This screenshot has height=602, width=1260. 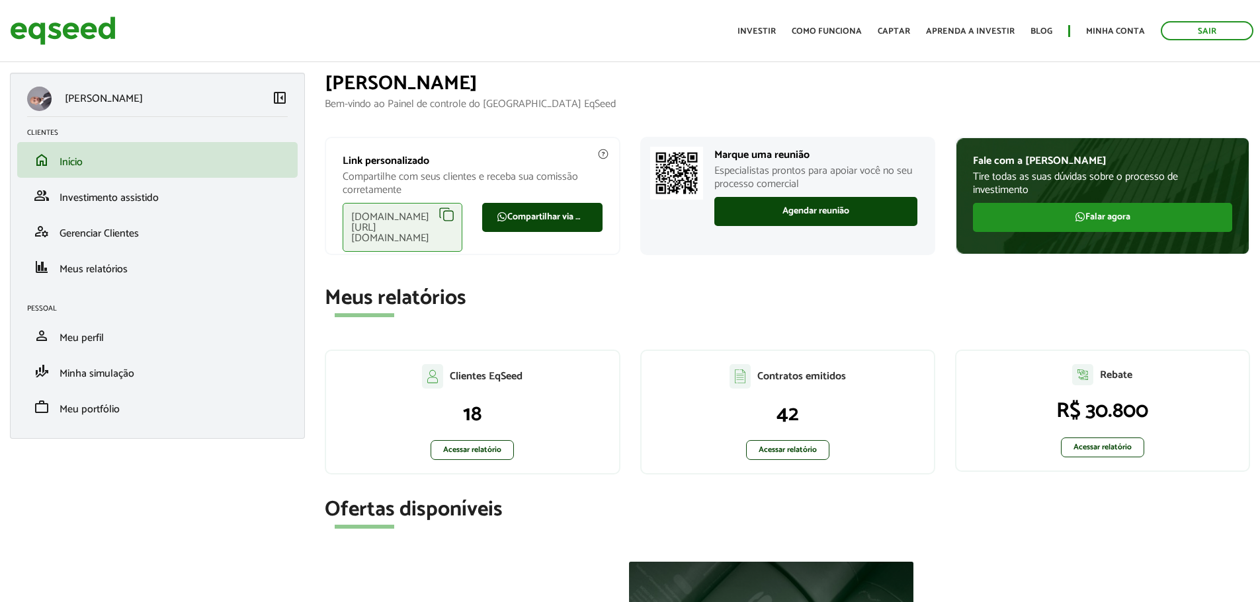 What do you see at coordinates (815, 212) in the screenshot?
I see `a: Agendar reunião` at bounding box center [815, 212].